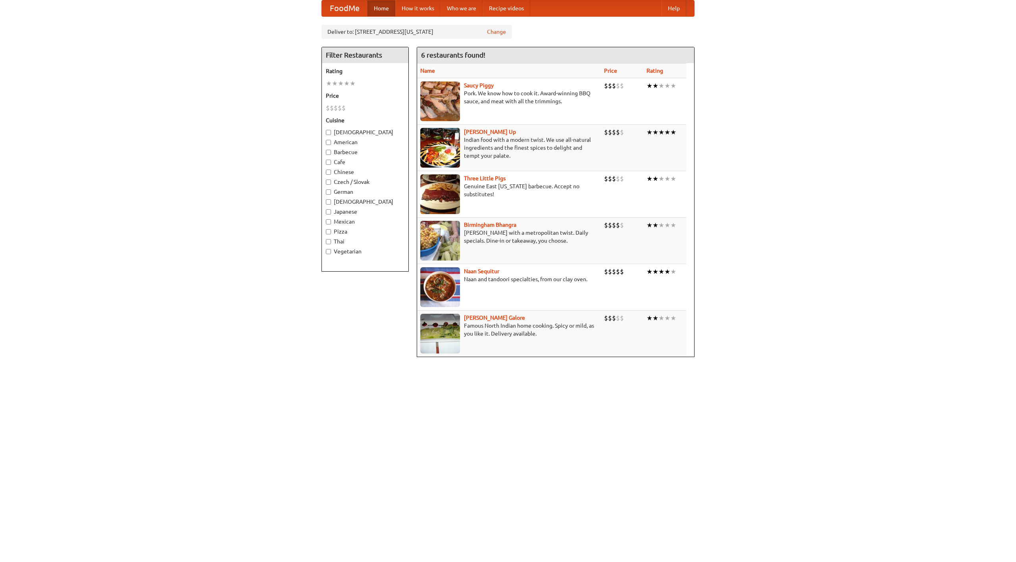 The width and height of the screenshot is (1016, 562). Describe the element at coordinates (365, 120) in the screenshot. I see `h5: Cuisine` at that location.